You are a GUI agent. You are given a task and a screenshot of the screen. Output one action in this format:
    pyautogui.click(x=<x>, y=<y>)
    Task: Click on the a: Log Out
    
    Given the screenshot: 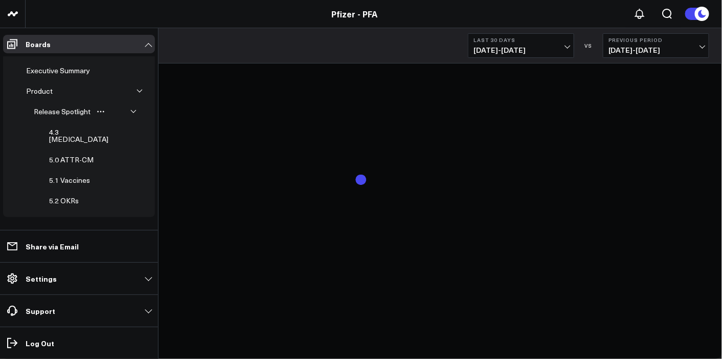 What is the action you would take?
    pyautogui.click(x=79, y=343)
    